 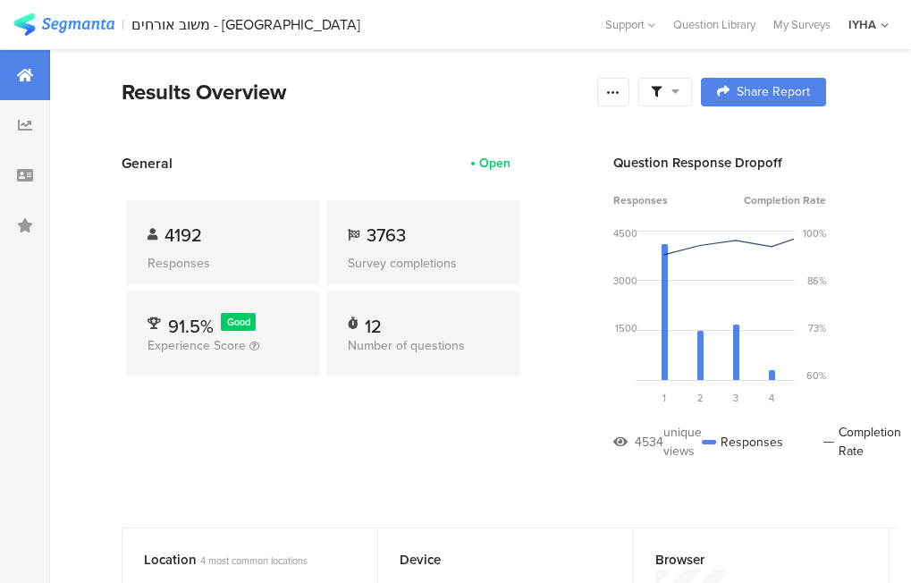 I want to click on span: Share Report, so click(x=774, y=92).